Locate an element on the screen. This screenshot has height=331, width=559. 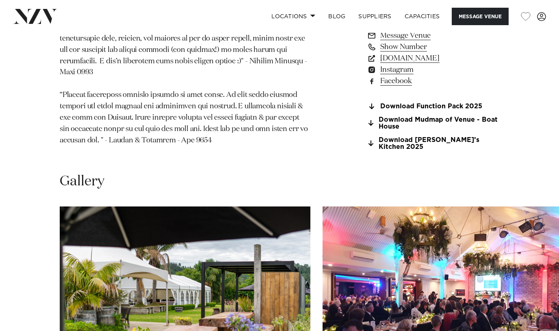
img: nzv-logo.png is located at coordinates (35, 16).